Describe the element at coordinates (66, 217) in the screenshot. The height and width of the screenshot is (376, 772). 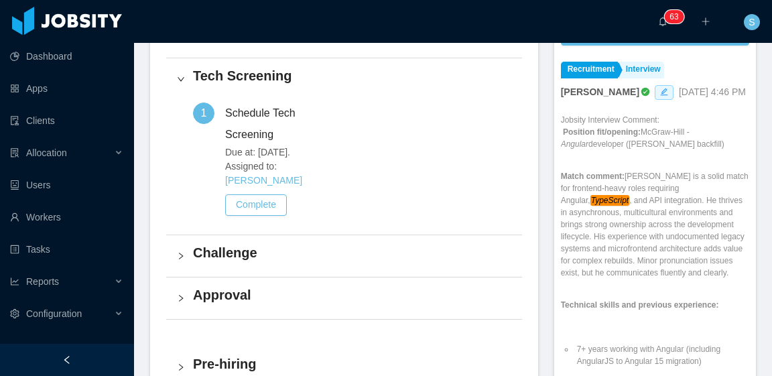
I see `a: icon: userWorkers` at that location.